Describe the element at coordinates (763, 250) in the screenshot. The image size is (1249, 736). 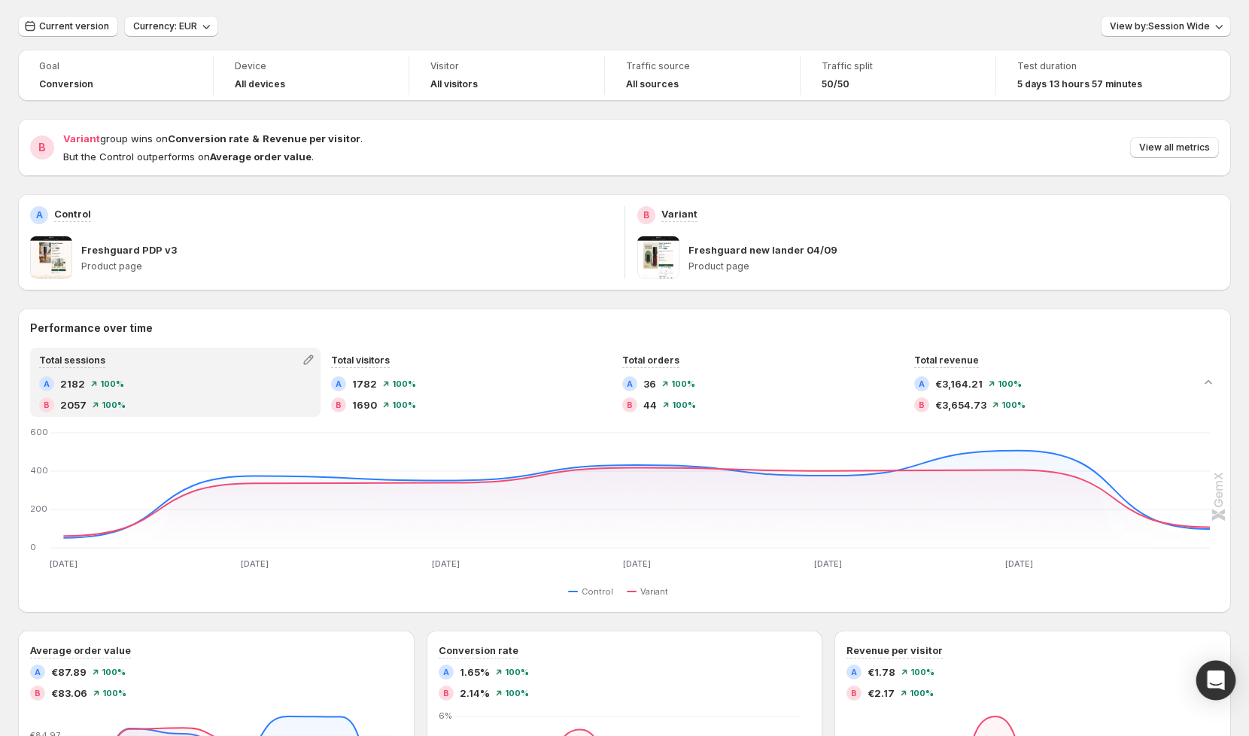
I see `p: Freshguard new lander 04/09` at that location.